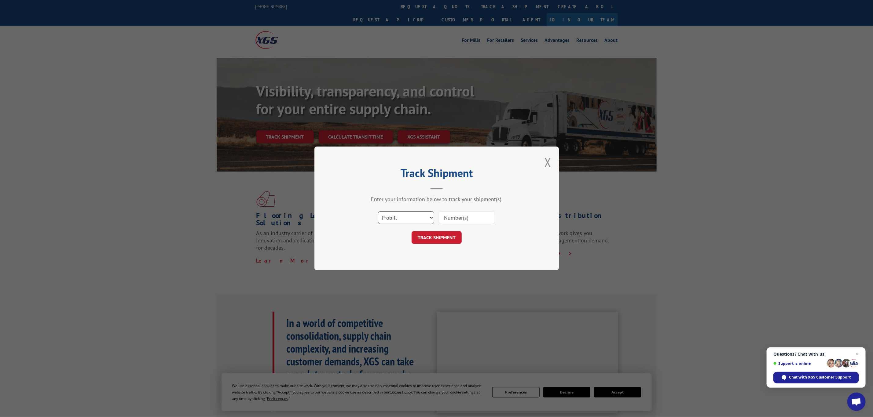  What do you see at coordinates (799, 364) in the screenshot?
I see `span: Support is online` at bounding box center [799, 364].